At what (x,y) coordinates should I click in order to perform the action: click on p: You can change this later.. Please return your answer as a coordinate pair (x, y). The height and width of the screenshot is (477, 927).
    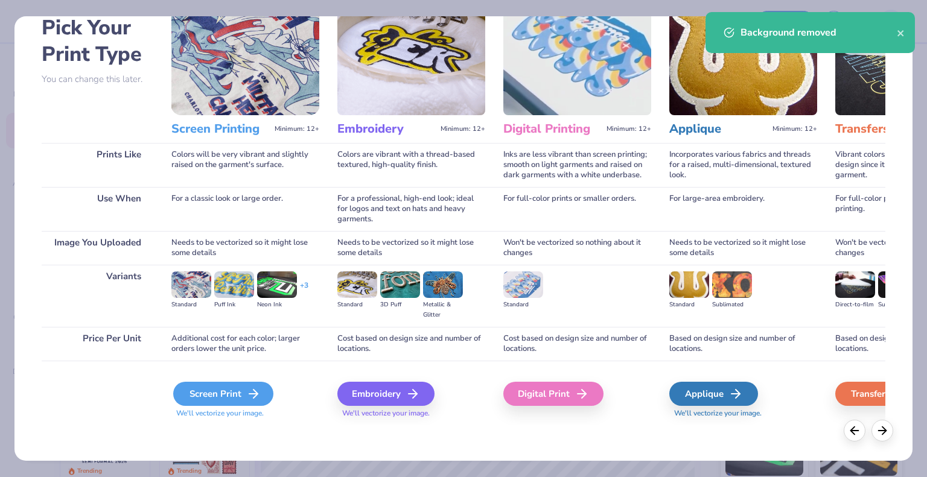
    Looking at the image, I should click on (97, 79).